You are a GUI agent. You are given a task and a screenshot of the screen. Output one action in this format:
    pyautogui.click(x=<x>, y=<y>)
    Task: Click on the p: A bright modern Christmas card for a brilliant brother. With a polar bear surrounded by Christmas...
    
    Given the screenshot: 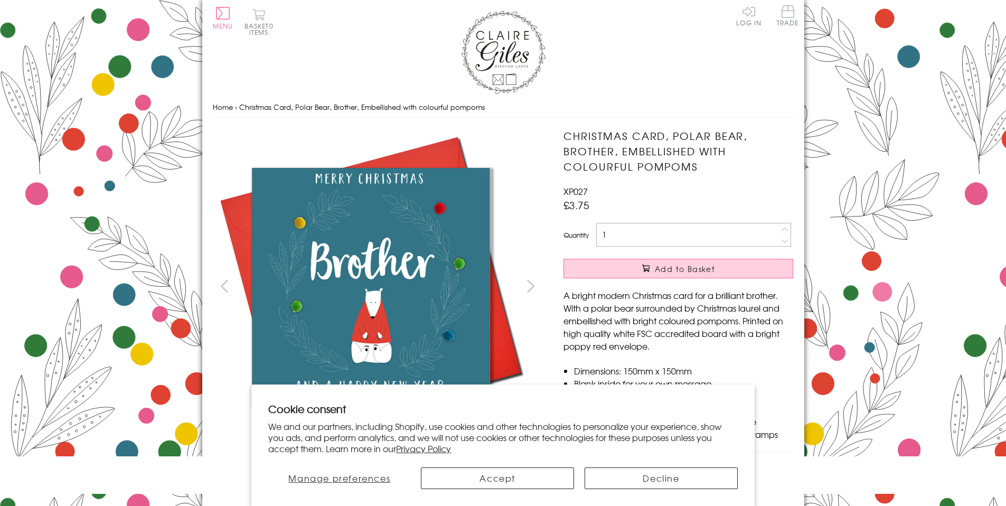 What is the action you would take?
    pyautogui.click(x=678, y=320)
    